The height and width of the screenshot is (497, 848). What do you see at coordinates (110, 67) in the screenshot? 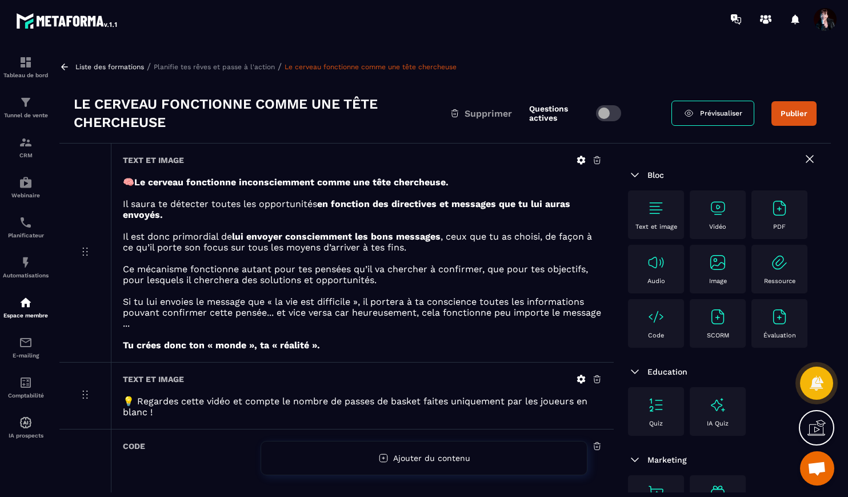
I see `a: Liste des formations` at bounding box center [110, 67].